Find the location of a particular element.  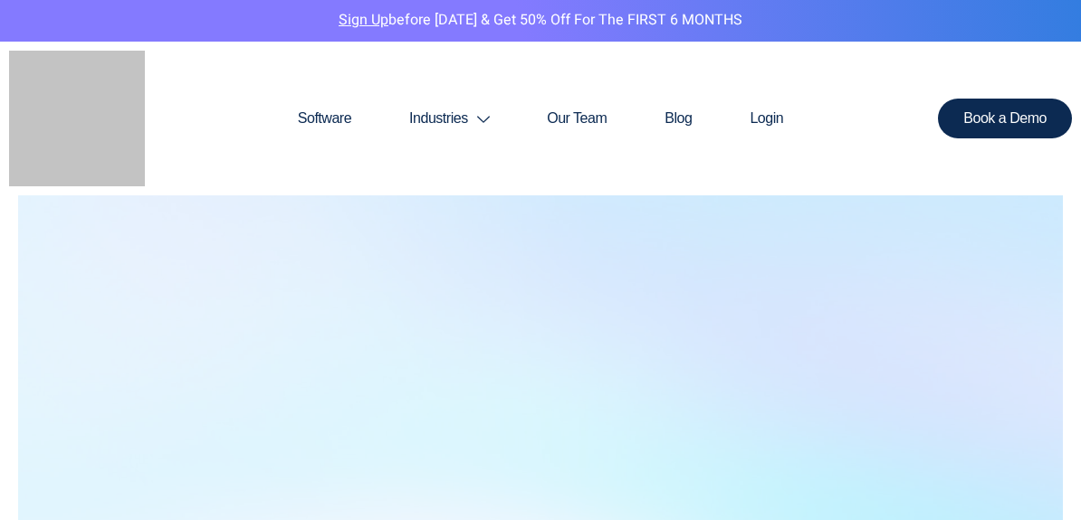

a: Software is located at coordinates (324, 119).